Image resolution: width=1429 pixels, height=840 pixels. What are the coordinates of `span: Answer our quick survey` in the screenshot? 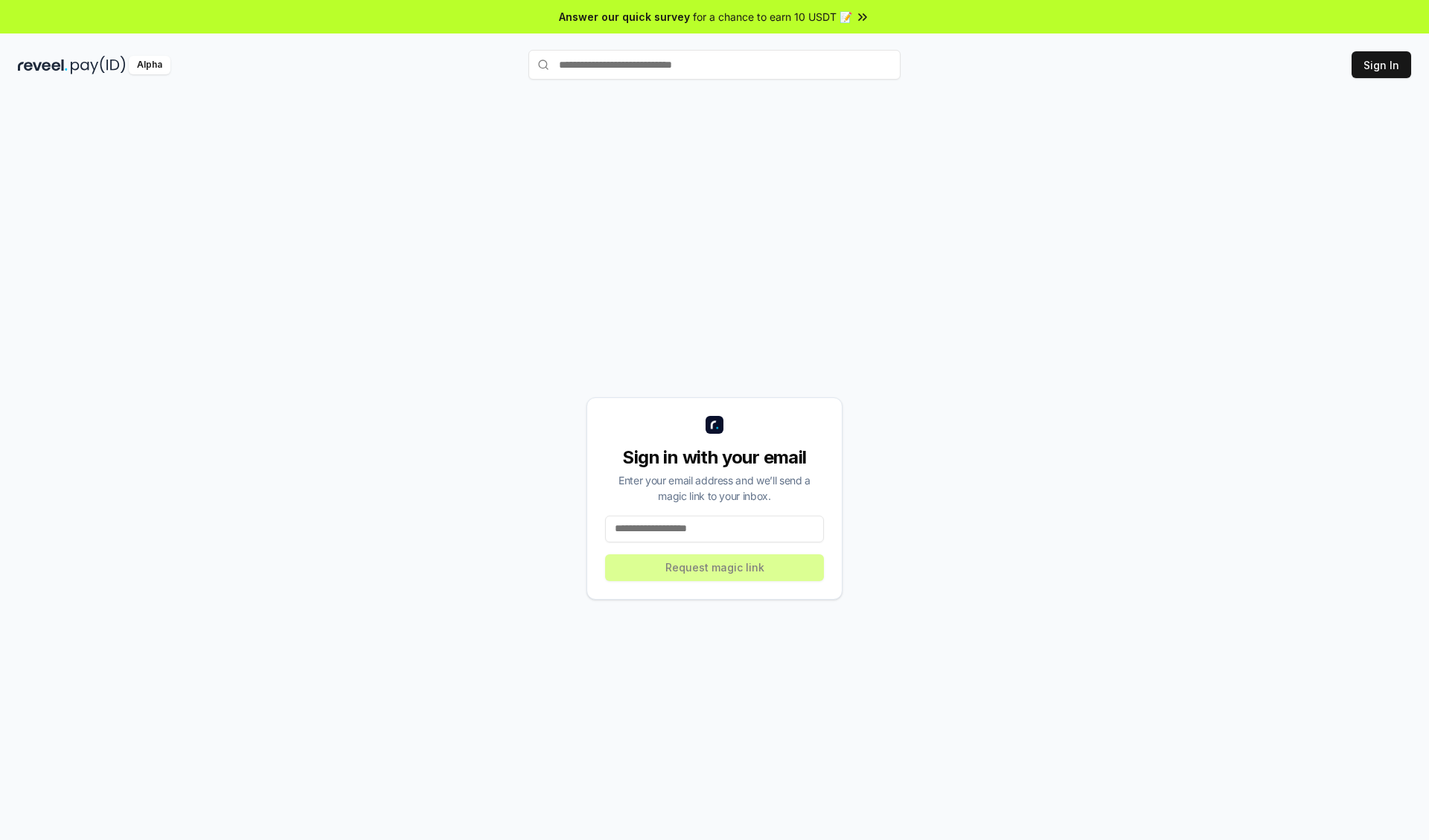 It's located at (624, 16).